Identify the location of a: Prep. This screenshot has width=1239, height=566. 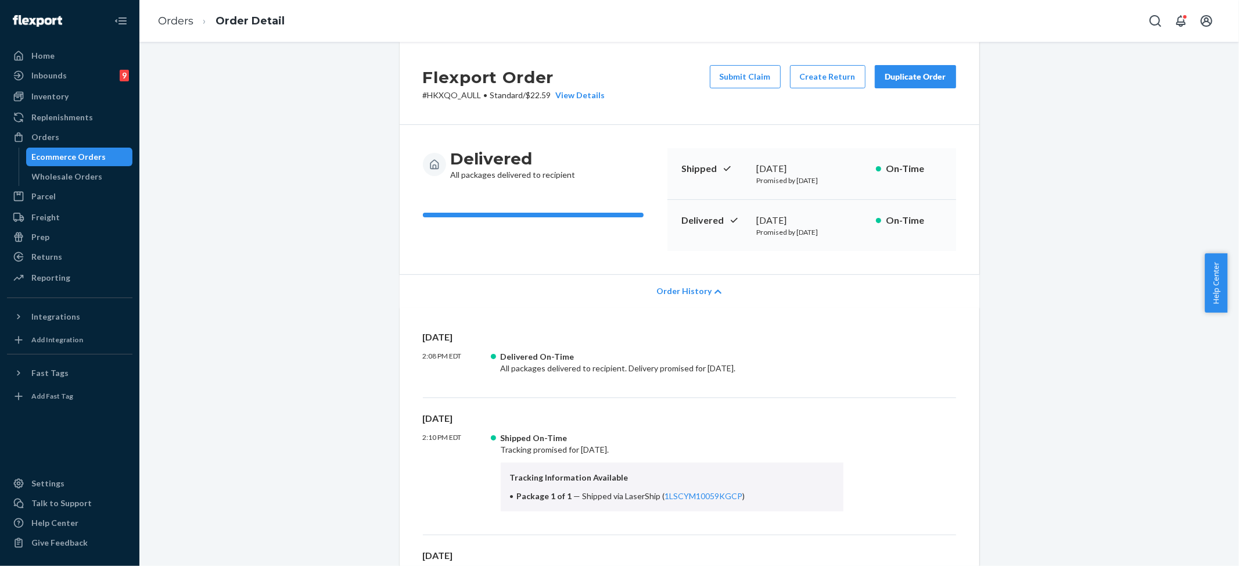
(70, 237).